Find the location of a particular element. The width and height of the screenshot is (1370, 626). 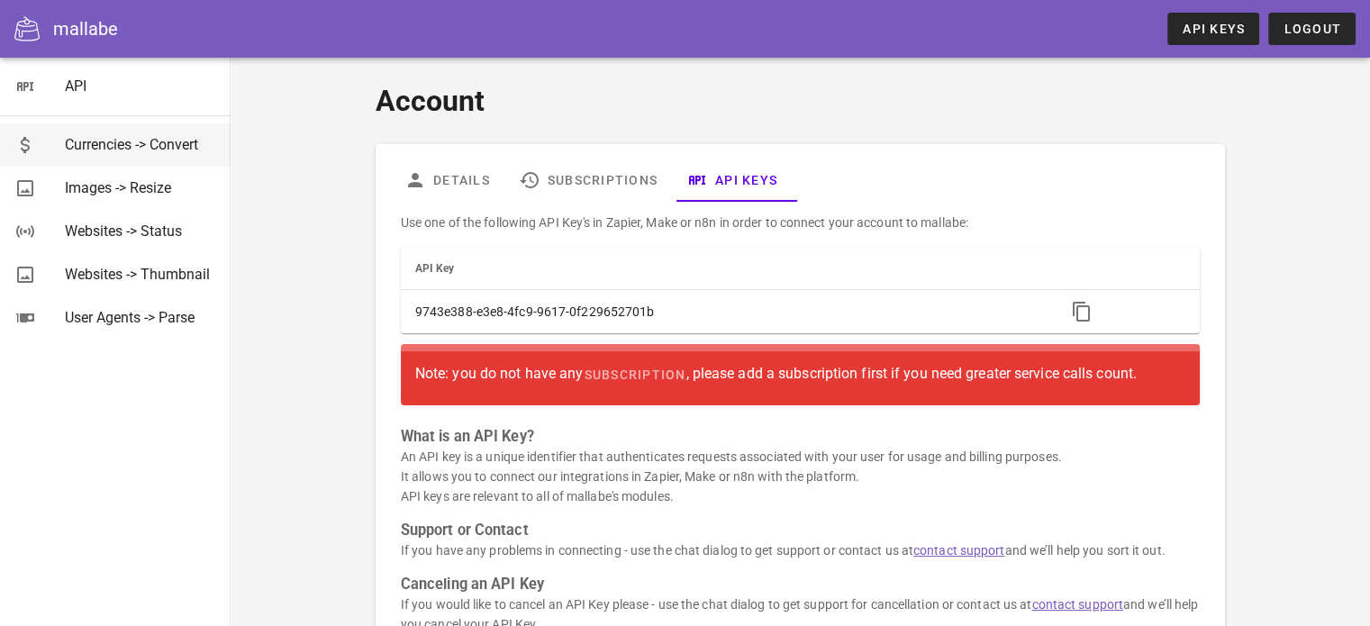

a: Subscriptions is located at coordinates (588, 180).